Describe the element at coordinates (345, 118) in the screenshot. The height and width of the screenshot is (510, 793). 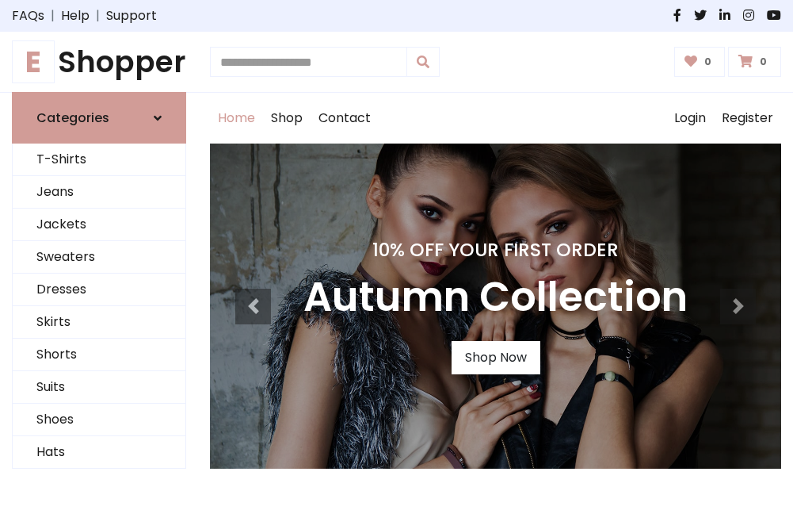
I see `a: Contact` at that location.